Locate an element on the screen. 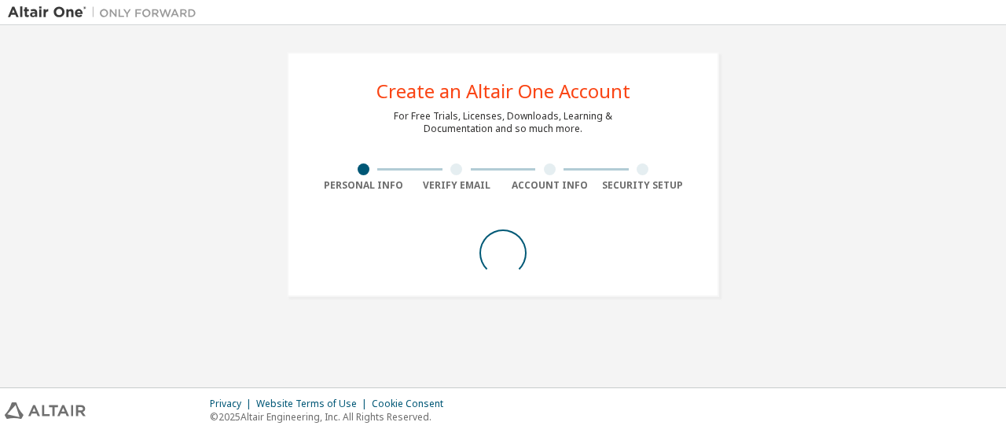 The width and height of the screenshot is (1006, 433). div: Privacy is located at coordinates (233, 404).